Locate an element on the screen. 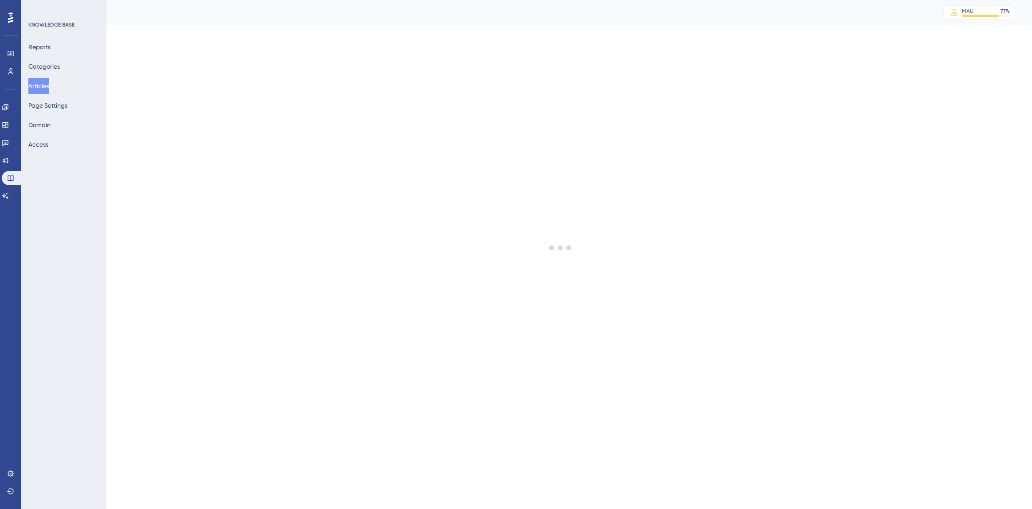  button: Domain is located at coordinates (39, 125).